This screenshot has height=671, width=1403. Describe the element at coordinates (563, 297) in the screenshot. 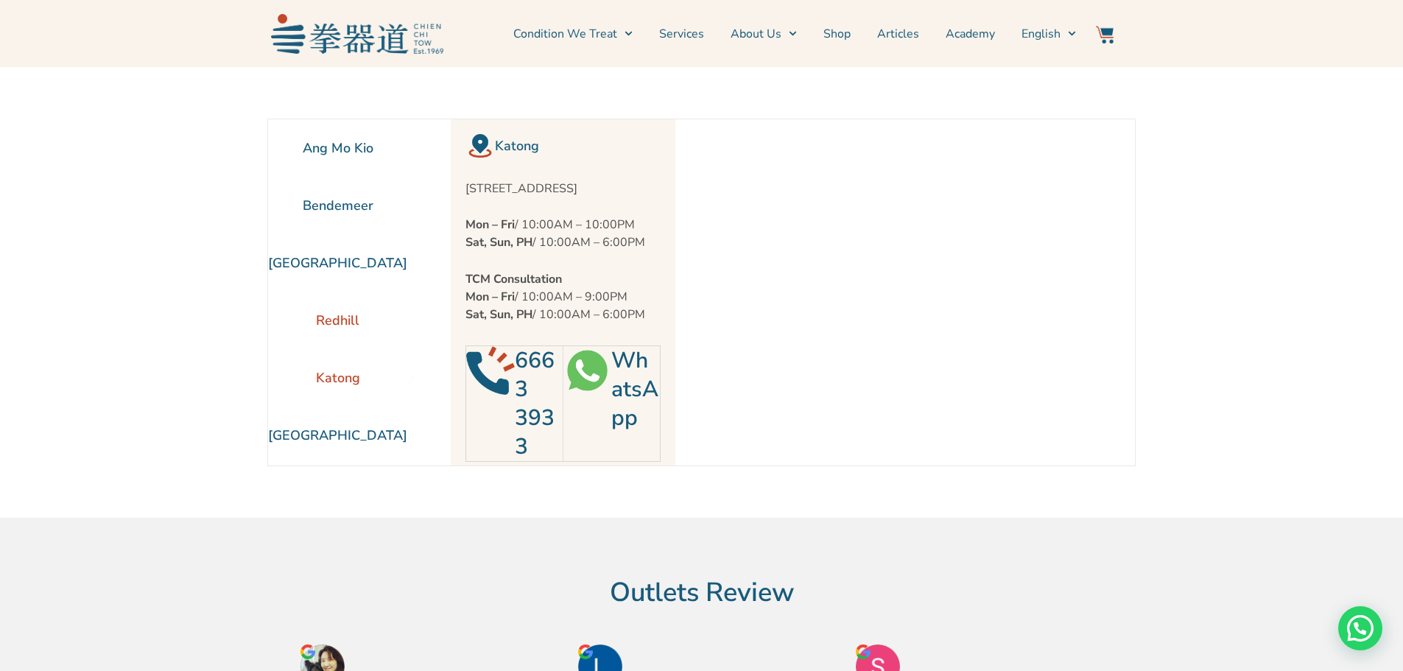

I see `p: / 10:00AM – 9:00PM / 10:00AM – 6:00PM` at that location.